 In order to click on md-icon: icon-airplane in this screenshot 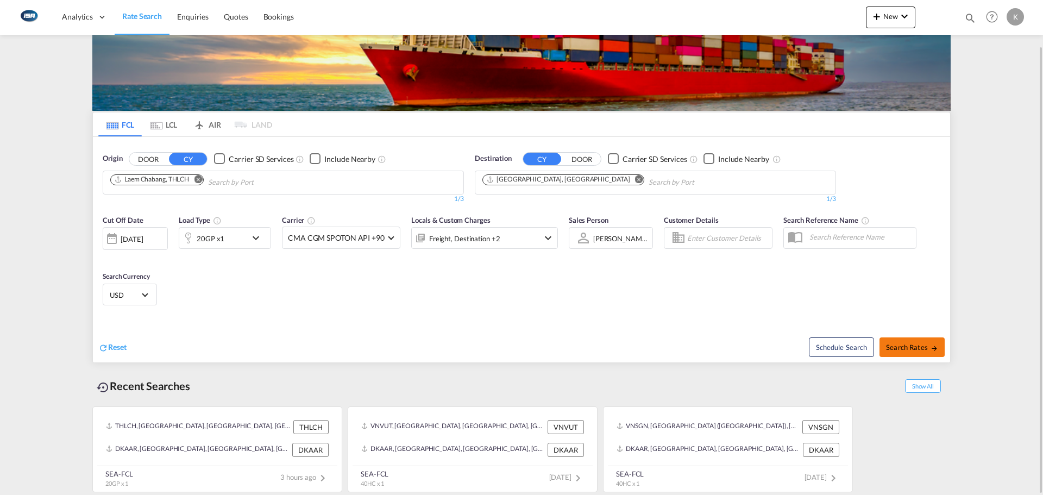, I will do `click(199, 122)`.